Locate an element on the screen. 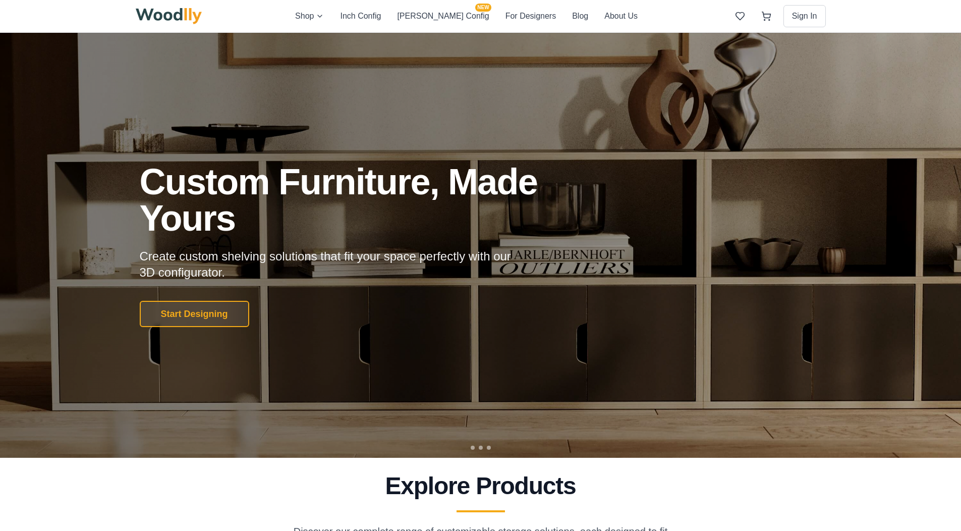  button: Blog is located at coordinates (580, 16).